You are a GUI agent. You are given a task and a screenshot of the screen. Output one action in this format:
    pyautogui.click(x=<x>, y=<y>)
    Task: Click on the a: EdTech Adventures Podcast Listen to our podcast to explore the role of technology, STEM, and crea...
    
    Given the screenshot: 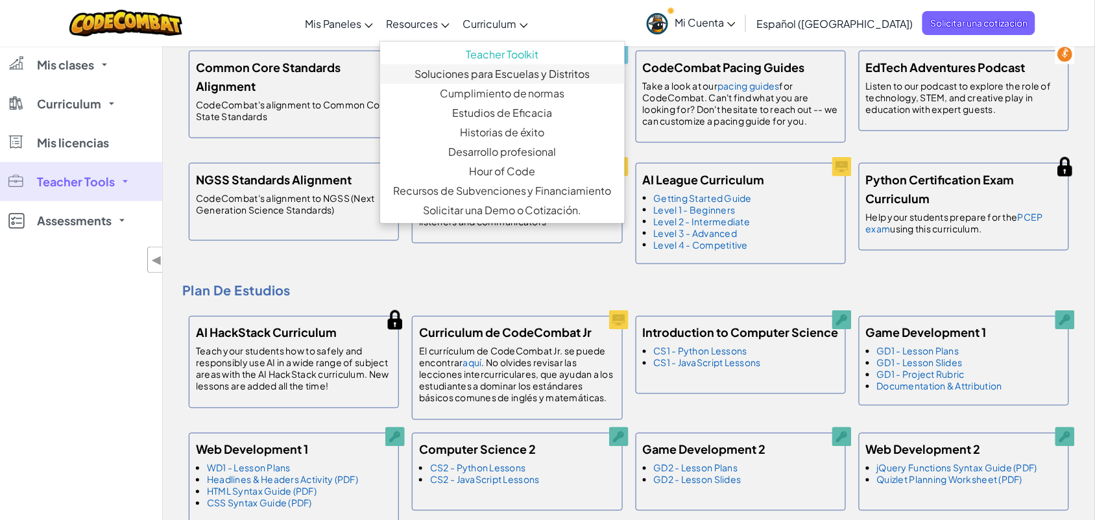 What is the action you would take?
    pyautogui.click(x=964, y=91)
    